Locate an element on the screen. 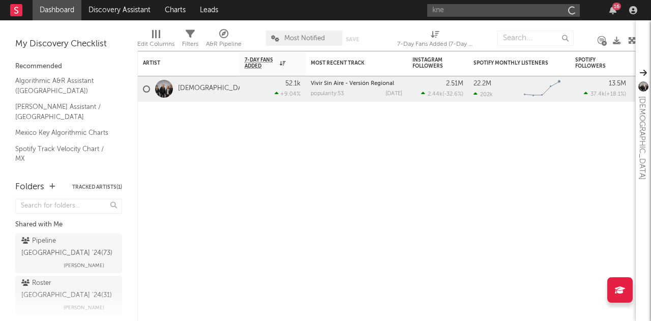 The width and height of the screenshot is (651, 321). div: Spotify Monthly Listeners is located at coordinates (512, 63).